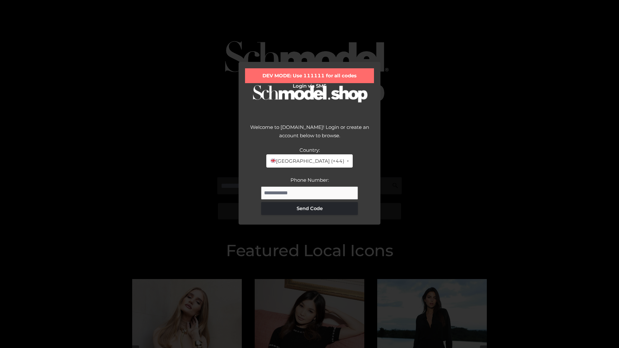 This screenshot has width=619, height=348. What do you see at coordinates (309, 180) in the screenshot?
I see `label: Phone Number:` at bounding box center [309, 180].